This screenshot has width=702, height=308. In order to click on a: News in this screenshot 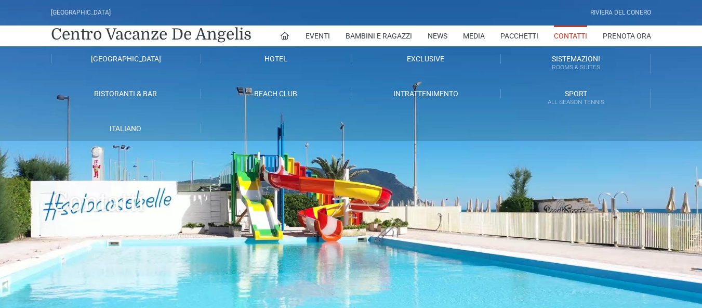, I will do `click(437, 36)`.